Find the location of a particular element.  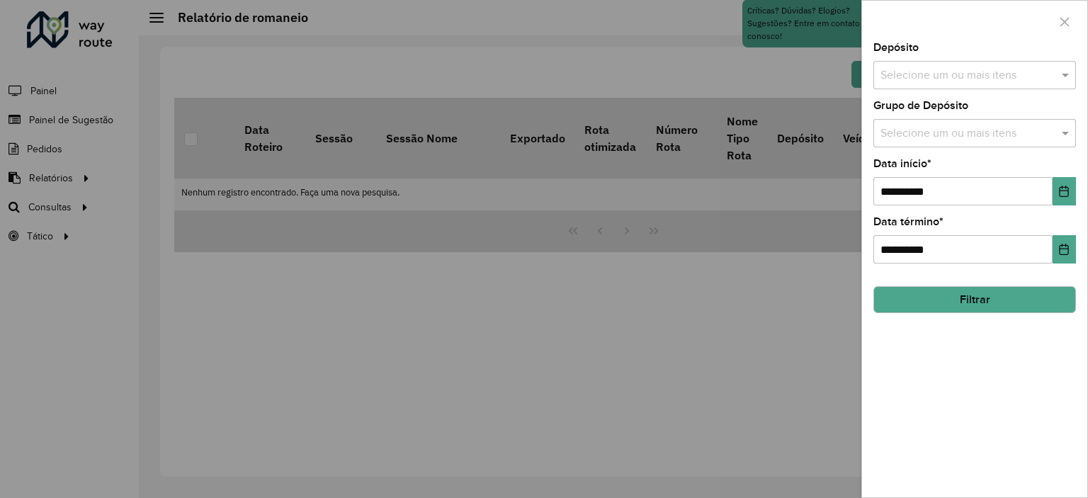

button: Filtrar is located at coordinates (975, 300).